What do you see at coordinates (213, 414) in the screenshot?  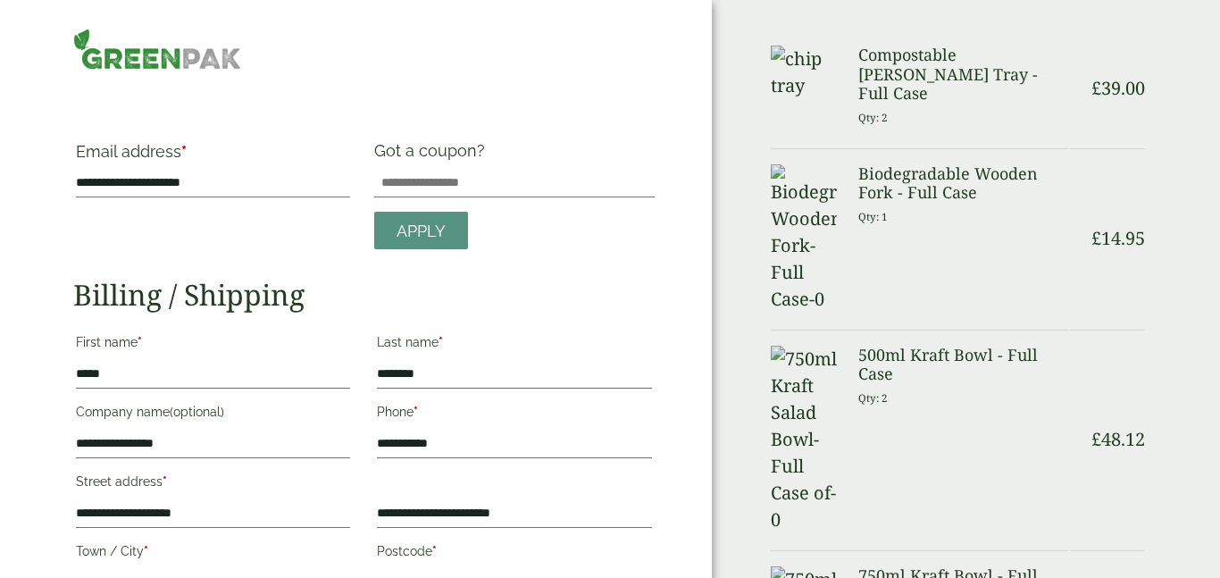 I see `label: Company name` at bounding box center [213, 414].